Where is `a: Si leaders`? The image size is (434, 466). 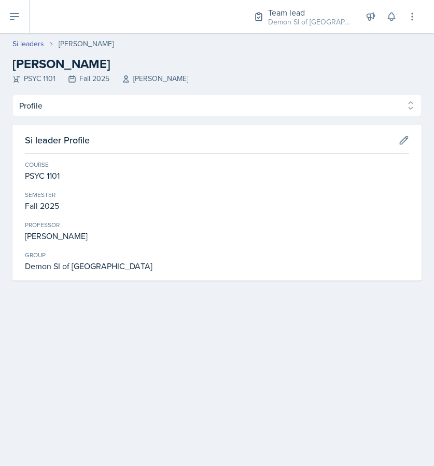 a: Si leaders is located at coordinates (28, 44).